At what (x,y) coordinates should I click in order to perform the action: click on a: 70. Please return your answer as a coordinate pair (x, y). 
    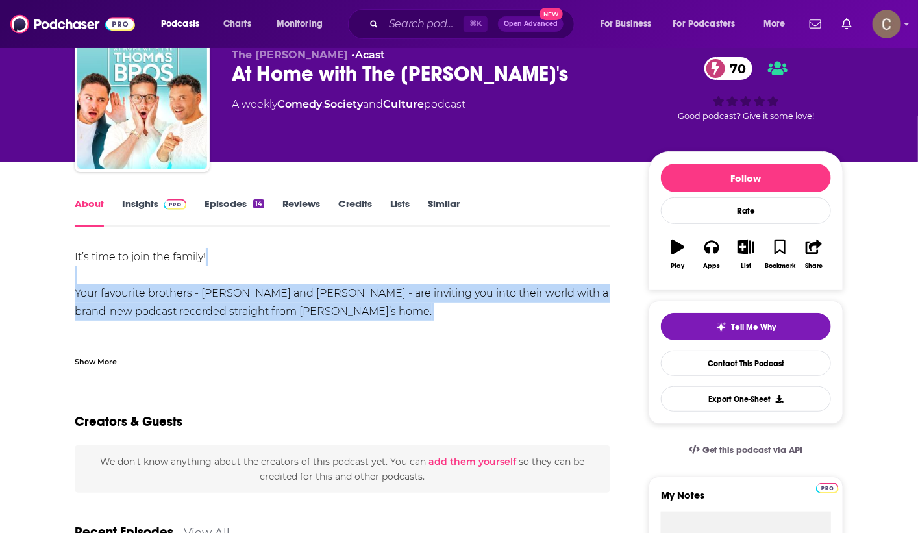
    Looking at the image, I should click on (728, 68).